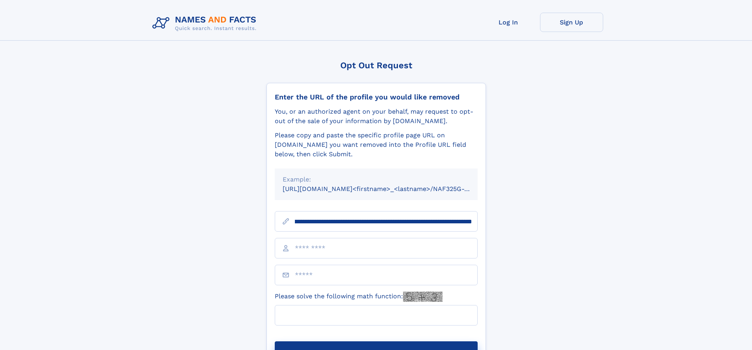  Describe the element at coordinates (359, 297) in the screenshot. I see `label: Please solve the following math function:` at that location.